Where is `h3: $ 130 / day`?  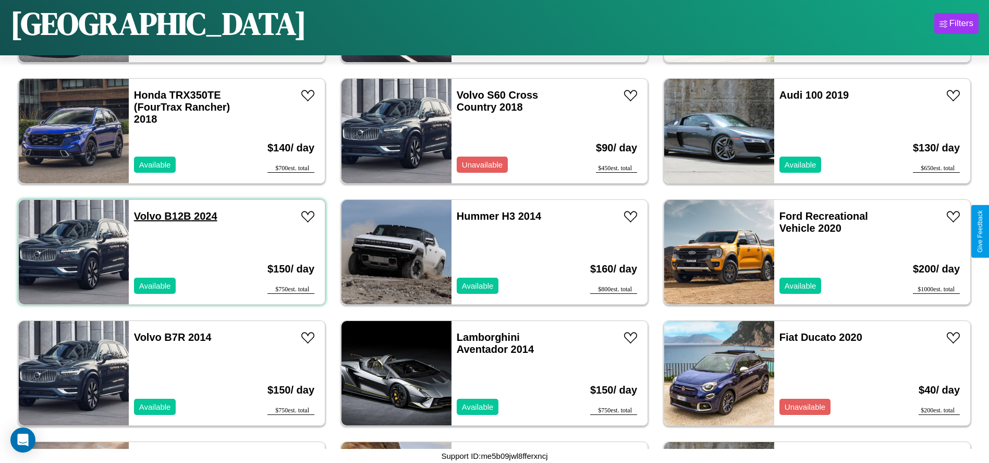 h3: $ 130 / day is located at coordinates (937, 148).